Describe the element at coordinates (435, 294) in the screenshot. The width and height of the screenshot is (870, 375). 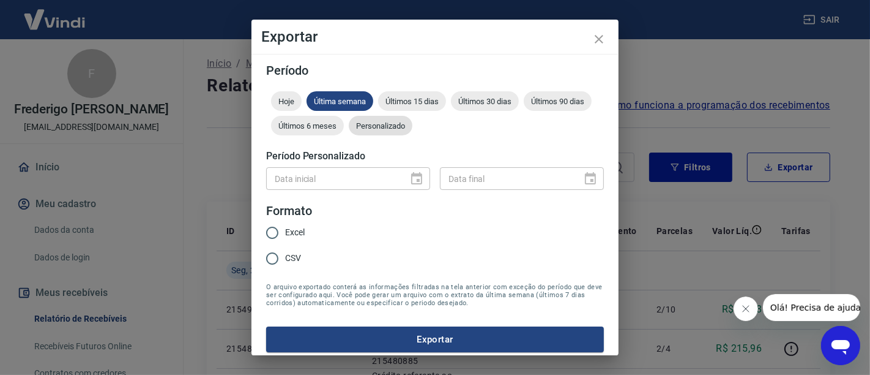
I see `span: O arquivo exportado conterá as informações filtradas na tela anterior com exceção do período que ...` at that location.